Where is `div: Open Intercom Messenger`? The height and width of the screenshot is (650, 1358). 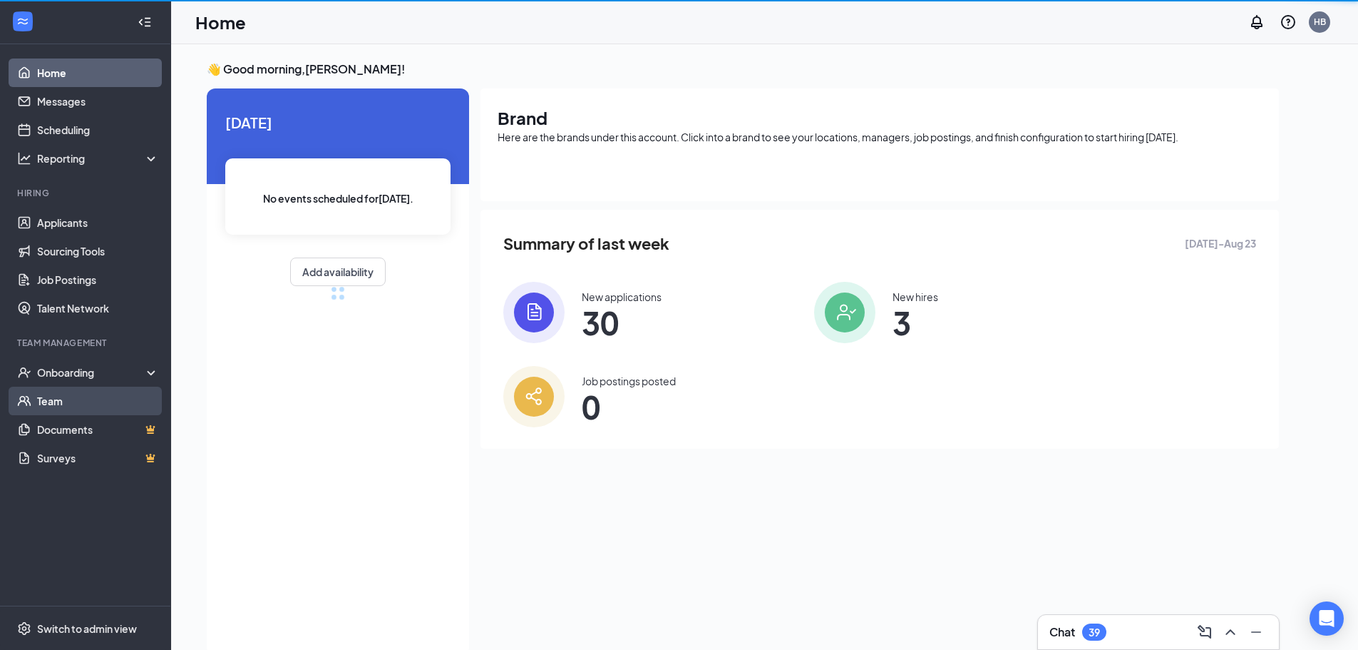
div: Open Intercom Messenger is located at coordinates (1327, 618).